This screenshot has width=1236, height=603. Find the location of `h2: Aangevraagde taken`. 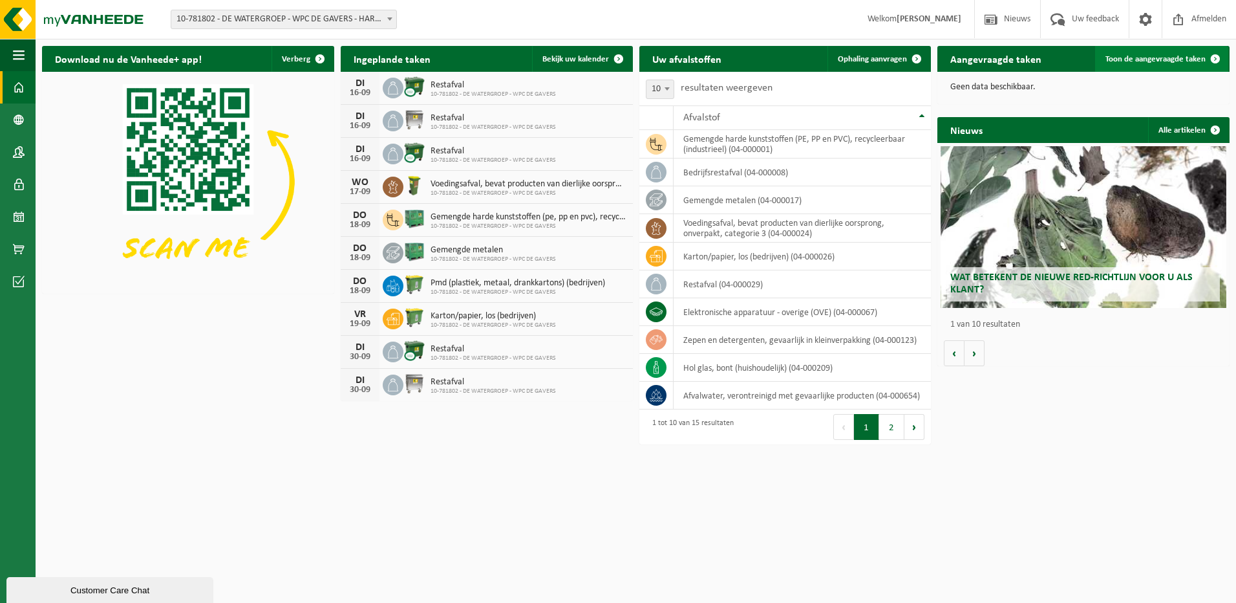

h2: Aangevraagde taken is located at coordinates (996, 58).